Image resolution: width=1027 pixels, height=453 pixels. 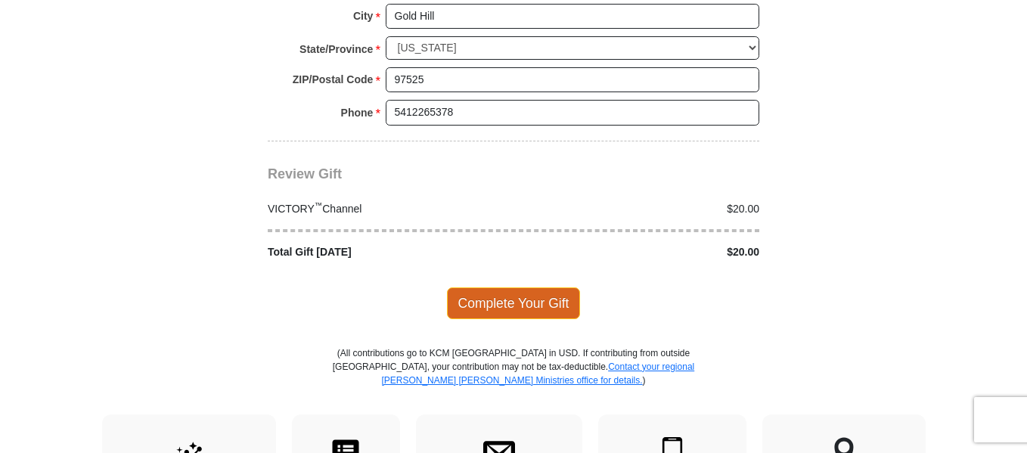 I want to click on strong: State/Province, so click(x=336, y=49).